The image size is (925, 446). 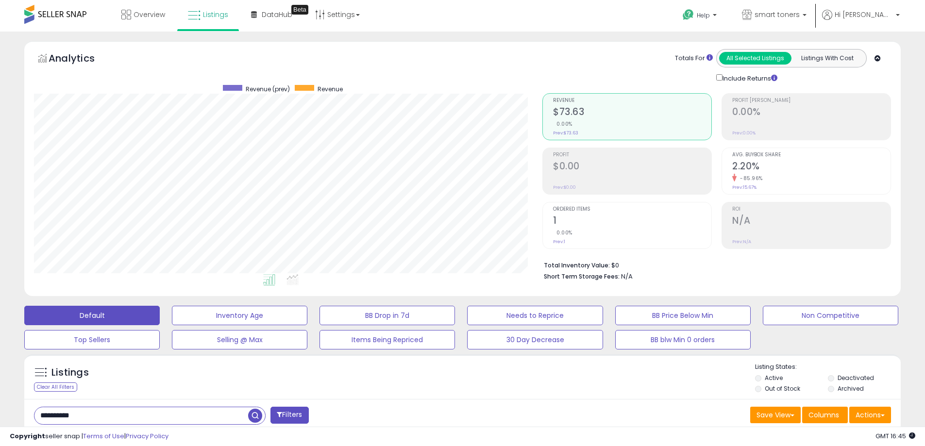 What do you see at coordinates (773, 378) in the screenshot?
I see `label: Active` at bounding box center [773, 378].